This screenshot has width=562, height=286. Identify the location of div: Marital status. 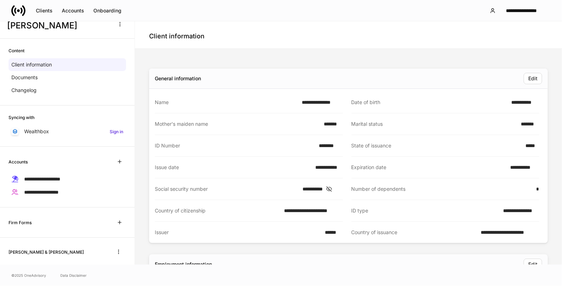
(434, 124).